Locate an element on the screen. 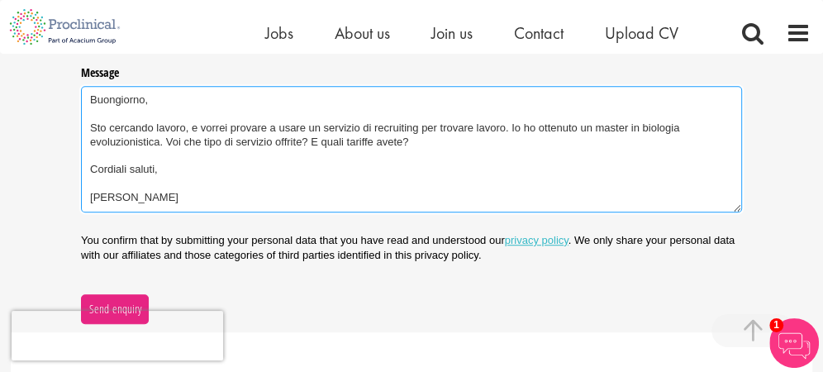  a: Join us is located at coordinates (452, 33).